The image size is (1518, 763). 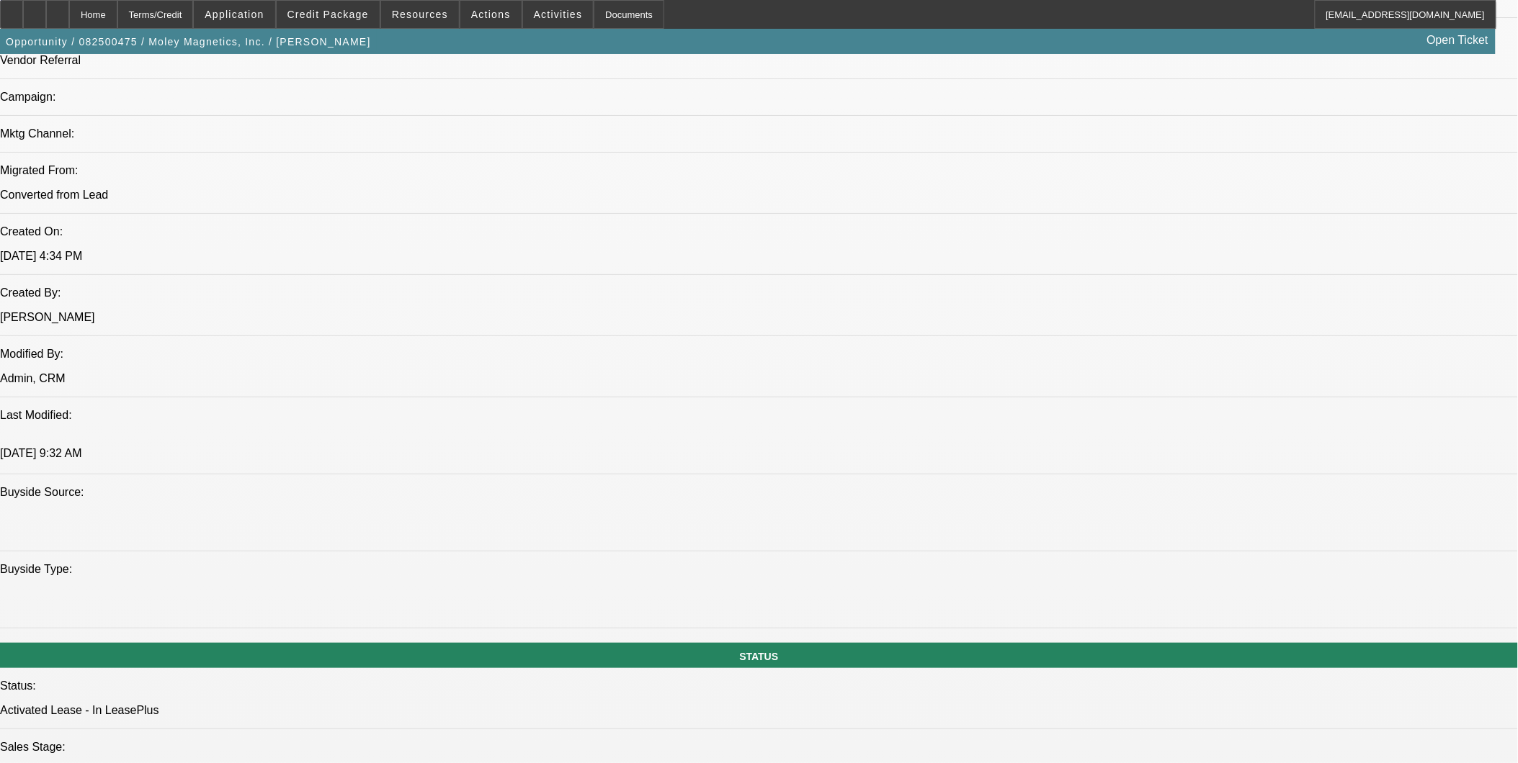 I want to click on span: STATUS, so click(x=759, y=657).